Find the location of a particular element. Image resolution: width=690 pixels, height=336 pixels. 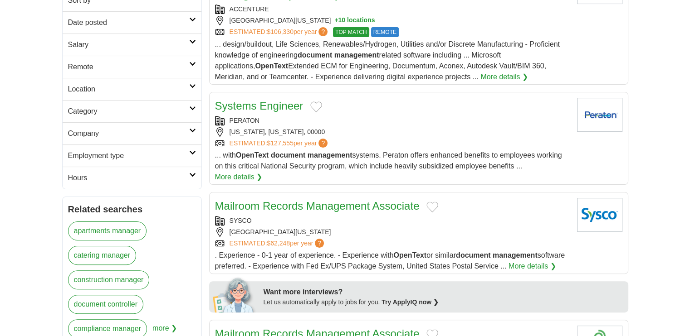

img: Sysco logo is located at coordinates (600, 215).